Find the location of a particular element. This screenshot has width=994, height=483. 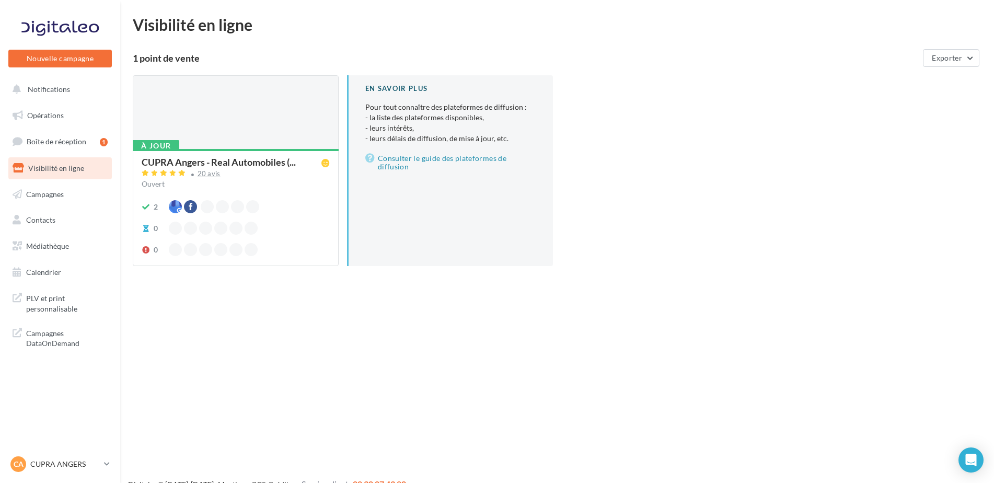

p: CUPRA ANGERS is located at coordinates (65, 464).